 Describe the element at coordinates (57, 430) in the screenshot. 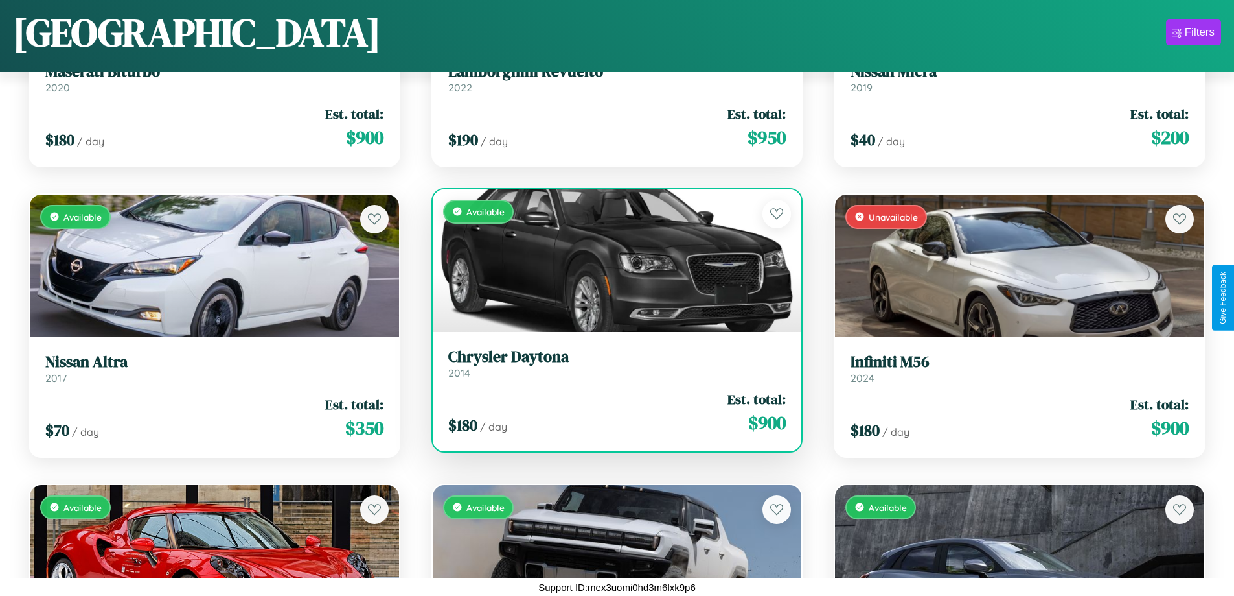

I see `span: $ 70` at that location.